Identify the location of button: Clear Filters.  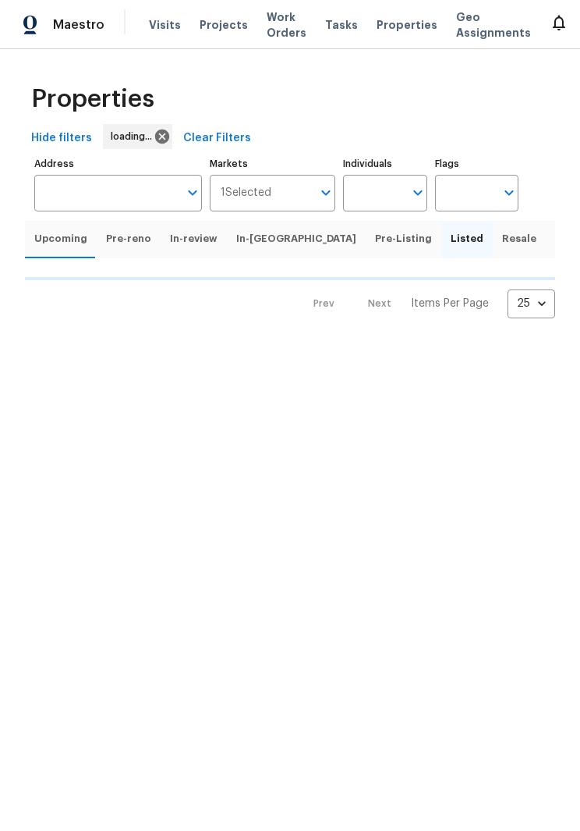
(217, 138).